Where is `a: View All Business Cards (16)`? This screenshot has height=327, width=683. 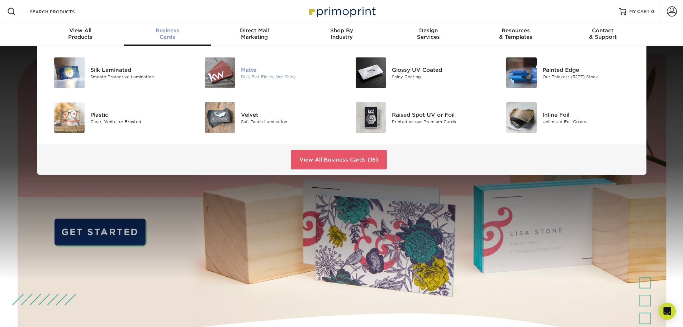
a: View All Business Cards (16) is located at coordinates (339, 160).